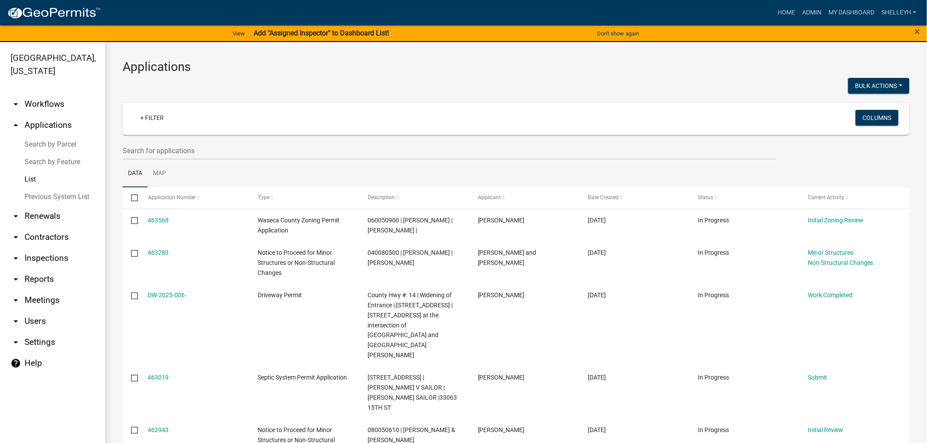 Image resolution: width=927 pixels, height=443 pixels. What do you see at coordinates (917, 32) in the screenshot?
I see `button: Close` at bounding box center [917, 32].